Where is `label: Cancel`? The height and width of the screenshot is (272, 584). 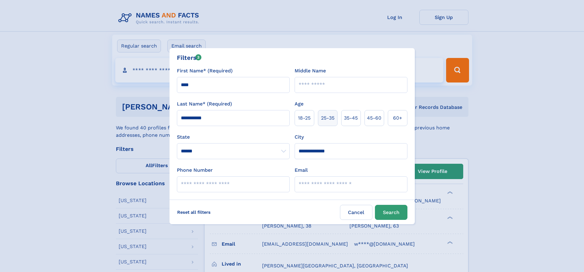 label: Cancel is located at coordinates (357, 212).